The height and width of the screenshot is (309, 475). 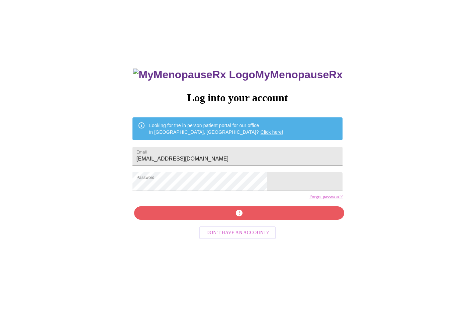 I want to click on h3: MyMenopauseRx, so click(x=238, y=75).